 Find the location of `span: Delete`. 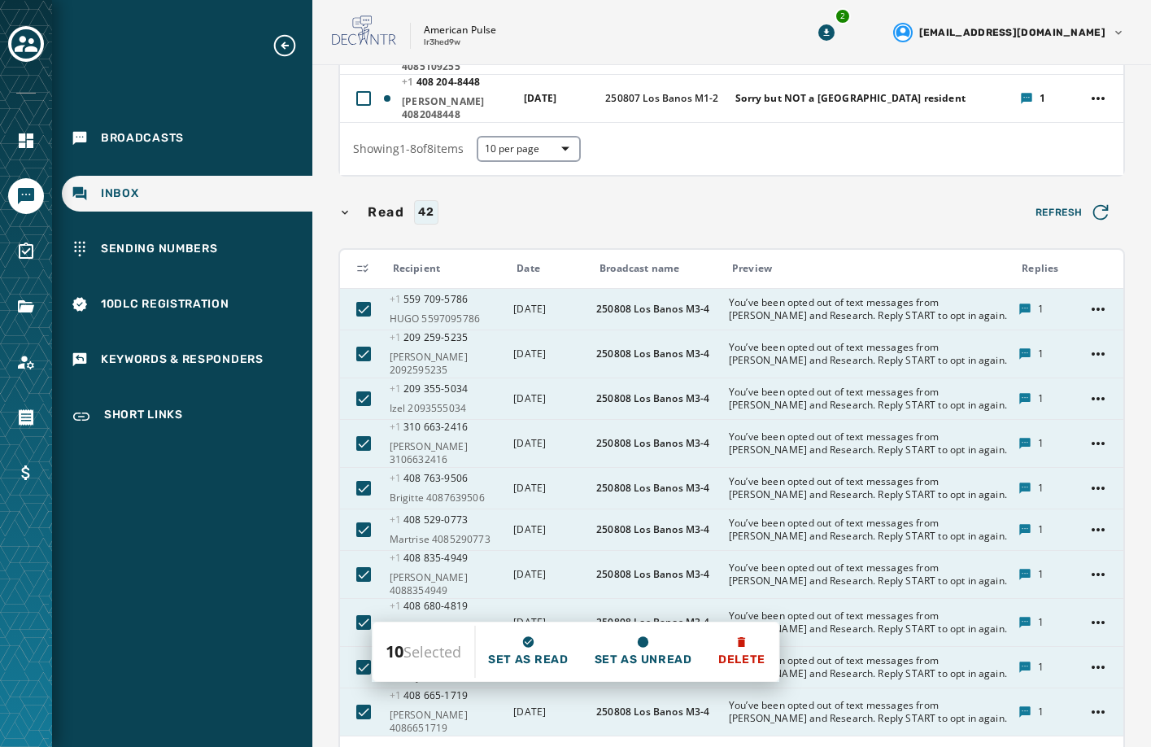

span: Delete is located at coordinates (742, 660).